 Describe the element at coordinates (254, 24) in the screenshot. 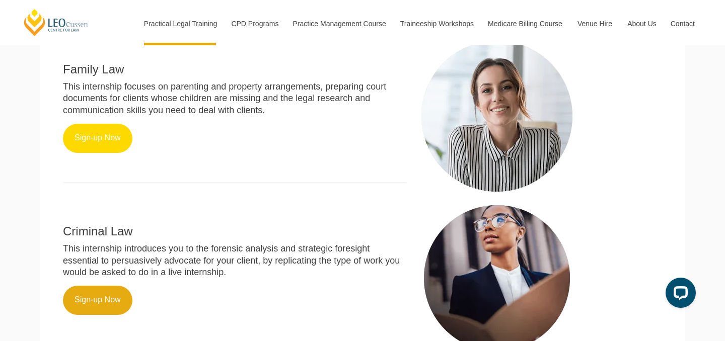

I see `a: CPD Programs` at that location.